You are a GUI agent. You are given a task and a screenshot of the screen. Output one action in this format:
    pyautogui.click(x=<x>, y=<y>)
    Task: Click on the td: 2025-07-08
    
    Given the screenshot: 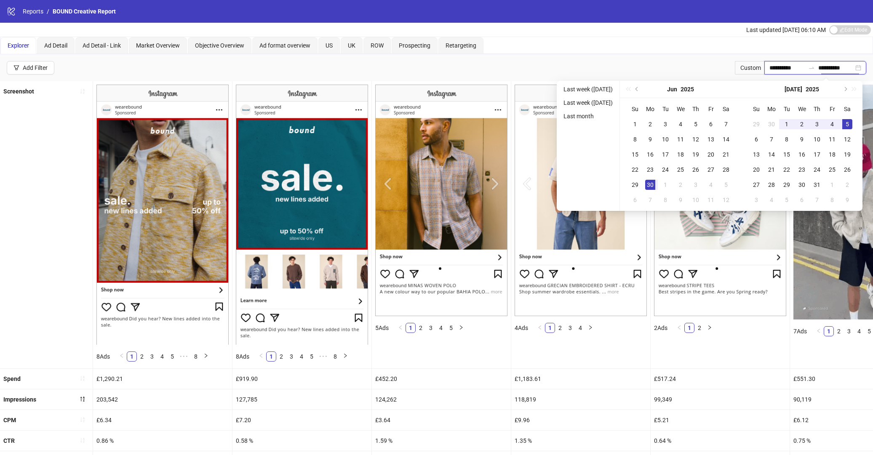 What is the action you would take?
    pyautogui.click(x=666, y=200)
    